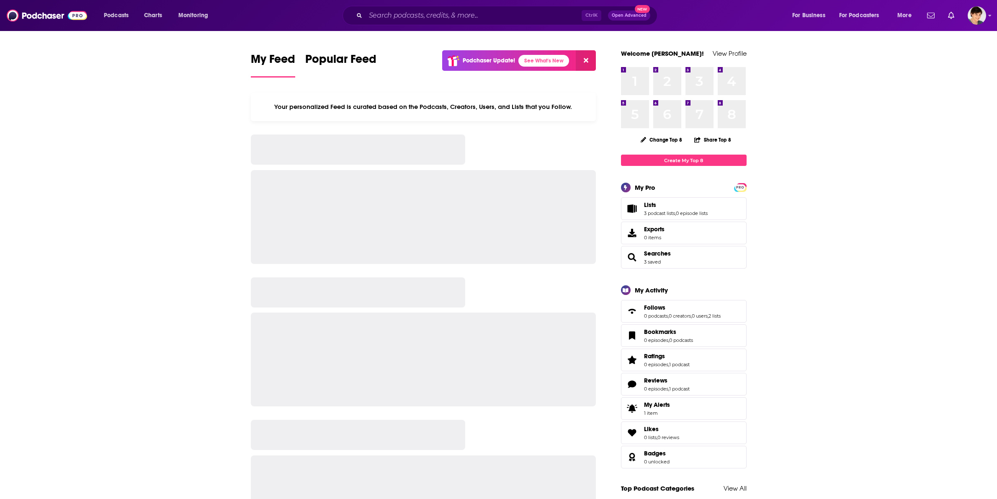 The width and height of the screenshot is (997, 499). What do you see at coordinates (47, 15) in the screenshot?
I see `img: Podchaser - Follow, Share and Rate Podcasts` at bounding box center [47, 15].